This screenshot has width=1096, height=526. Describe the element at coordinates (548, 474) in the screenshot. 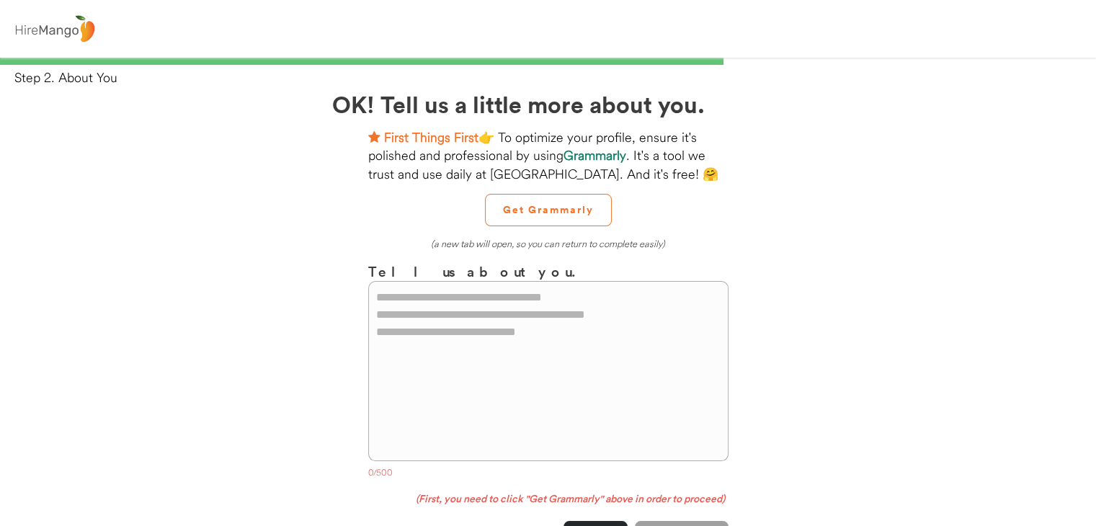

I see `div: 0/500` at that location.